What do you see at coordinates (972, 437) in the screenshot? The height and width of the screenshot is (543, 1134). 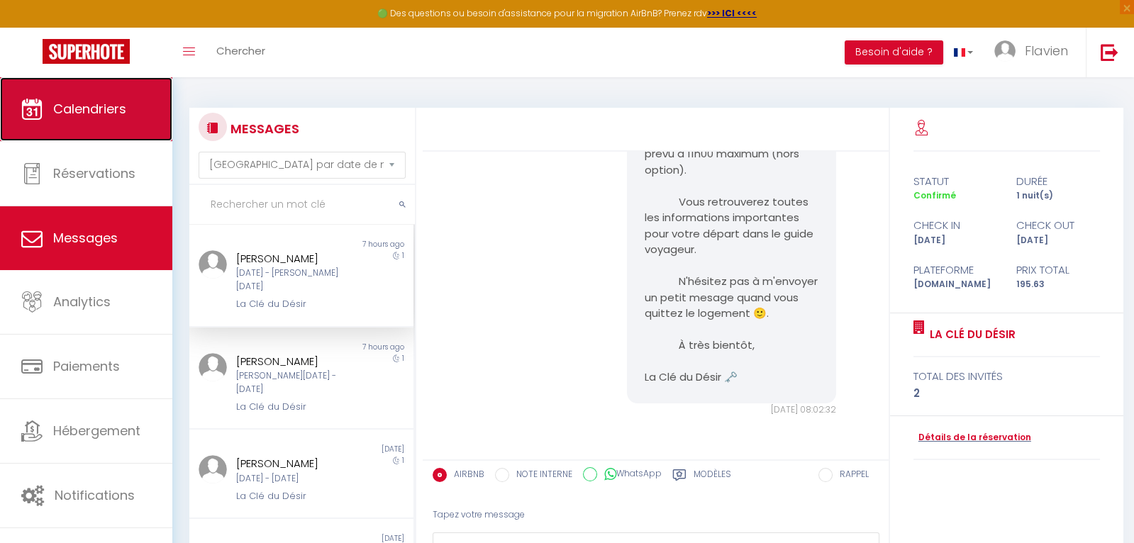 I see `a: Détails de la réservation` at bounding box center [972, 437].